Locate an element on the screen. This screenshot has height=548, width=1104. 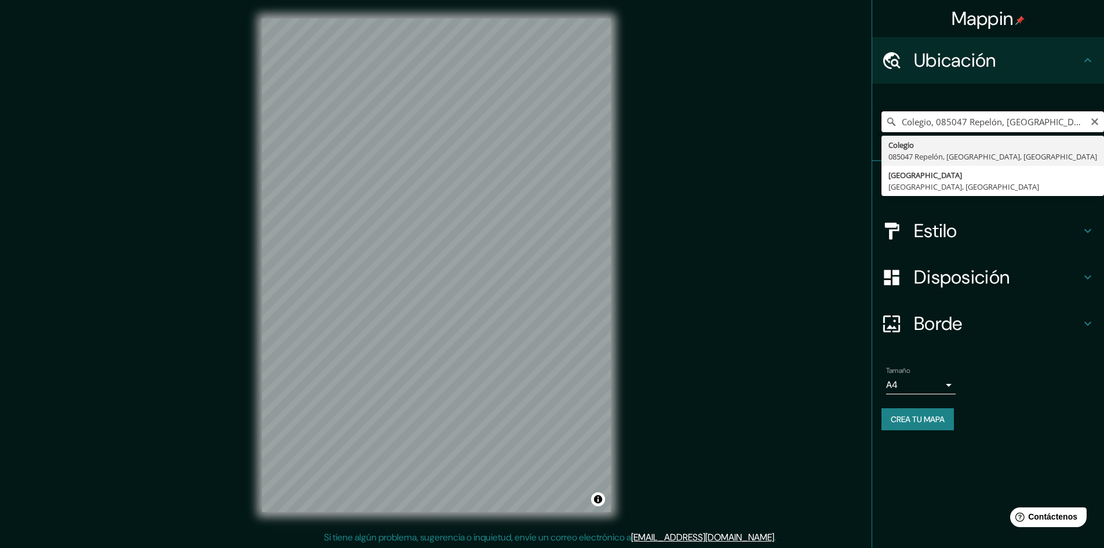
button: Claro is located at coordinates (1095, 121).